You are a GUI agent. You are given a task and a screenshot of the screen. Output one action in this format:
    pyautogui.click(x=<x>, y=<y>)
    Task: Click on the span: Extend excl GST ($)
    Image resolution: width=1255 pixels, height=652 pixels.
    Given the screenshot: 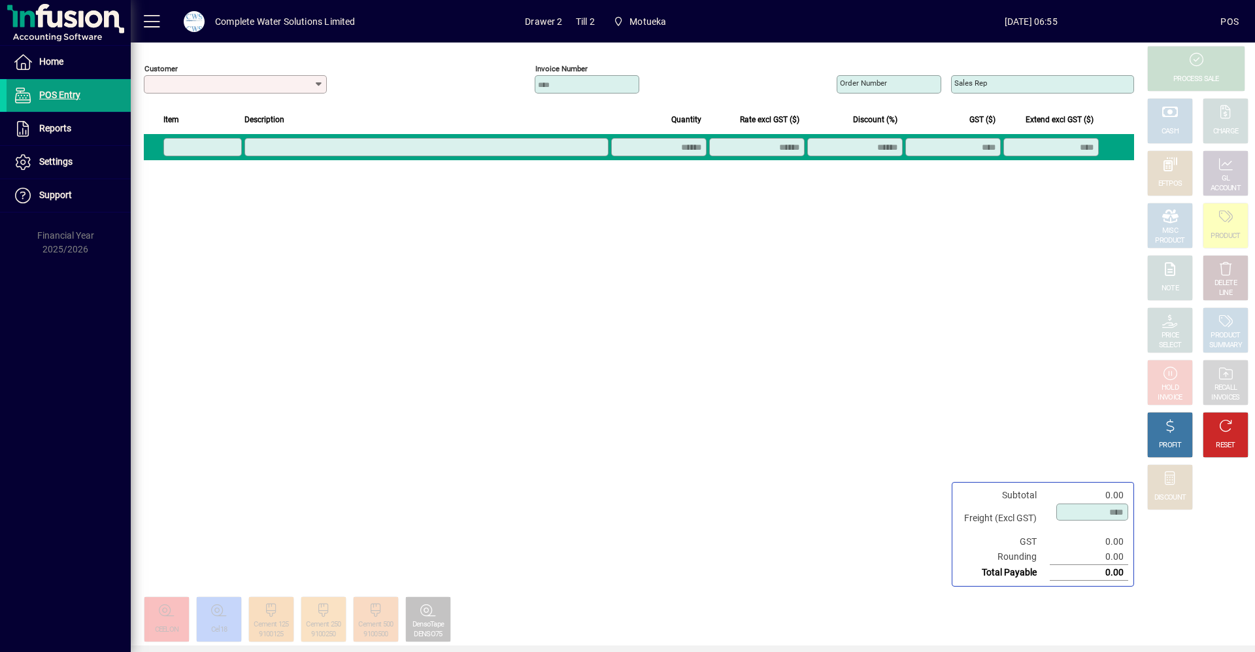 What is the action you would take?
    pyautogui.click(x=1060, y=120)
    